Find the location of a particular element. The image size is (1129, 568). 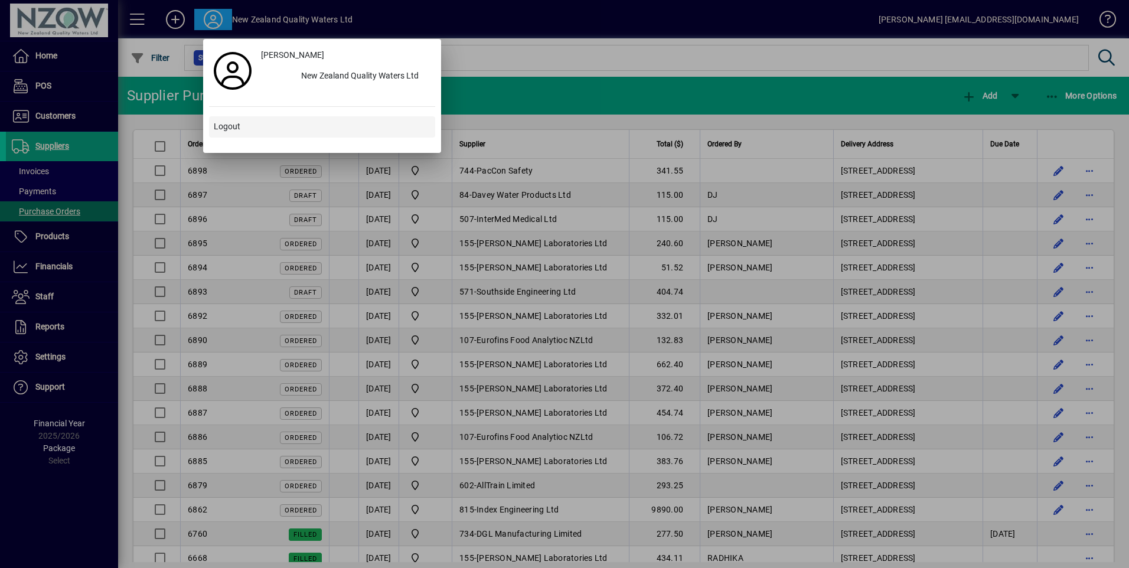

div: New Zealand Quality Waters Ltd is located at coordinates (363, 77).